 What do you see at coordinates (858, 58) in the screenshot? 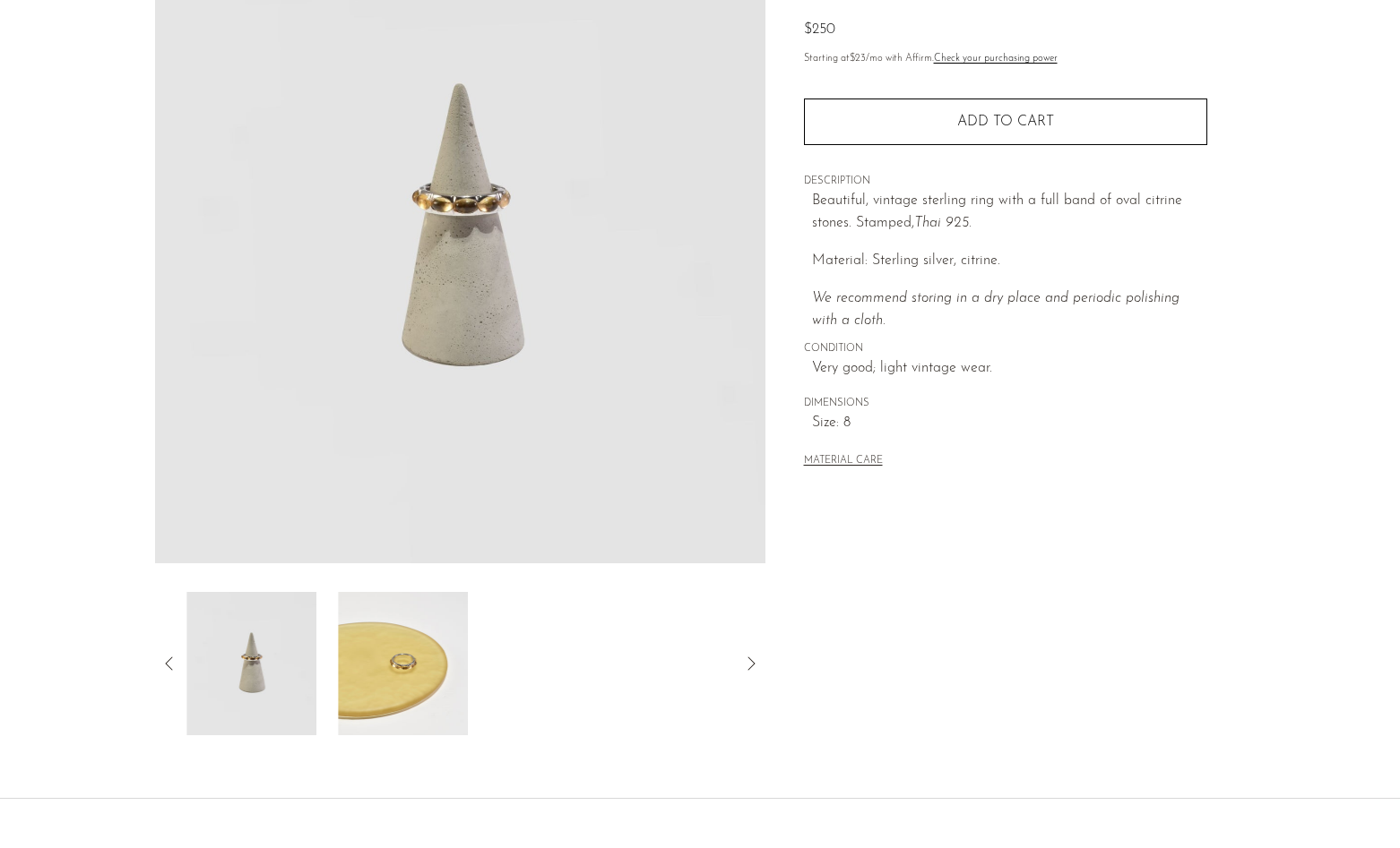
I see `span: $23` at bounding box center [858, 58].